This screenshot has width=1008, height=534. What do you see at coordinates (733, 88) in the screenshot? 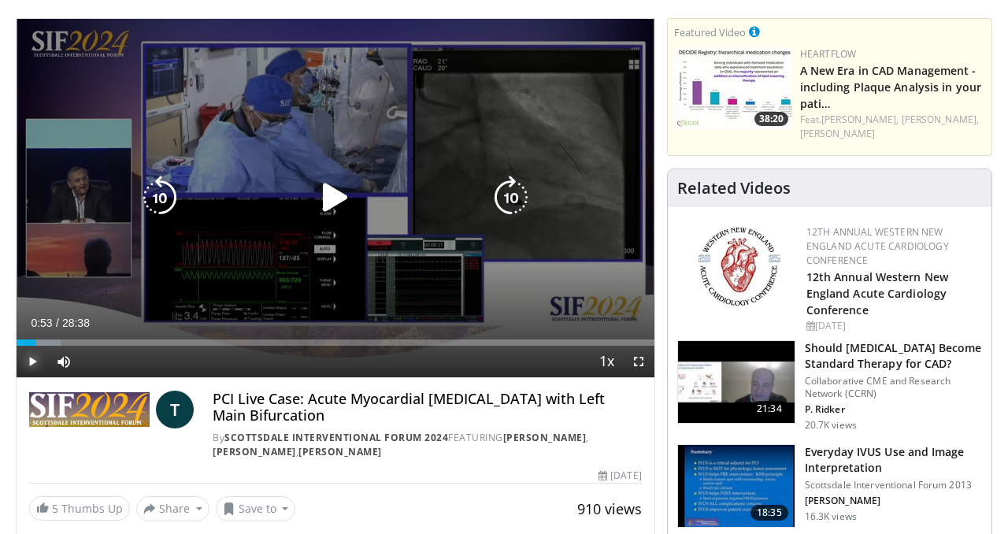
I see `img: 738d0e2d-290f-4d89-8861-908fb8b721dc.150x105_q85_crop-smart_upscale.jpg` at bounding box center [733, 88].